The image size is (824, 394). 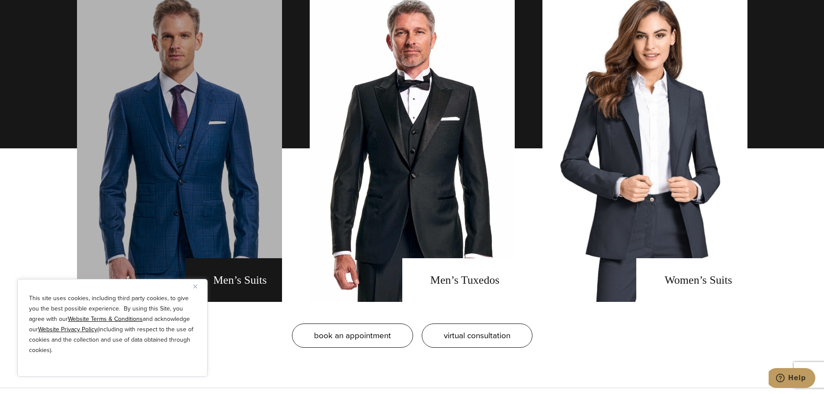 What do you see at coordinates (28, 10) in the screenshot?
I see `span: Help` at bounding box center [28, 10].